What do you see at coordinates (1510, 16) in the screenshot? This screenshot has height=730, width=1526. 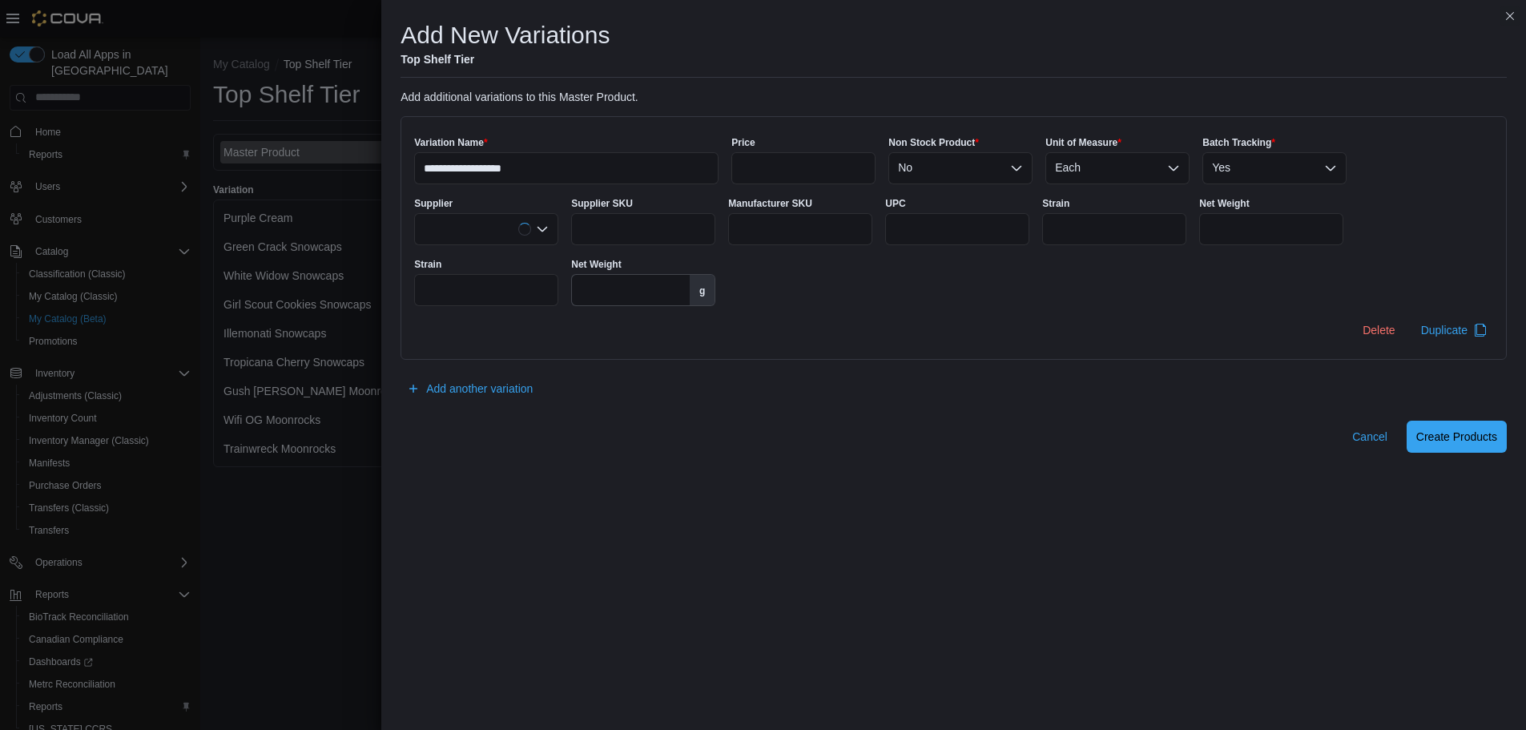 I see `button: Close this dialog` at bounding box center [1510, 16].